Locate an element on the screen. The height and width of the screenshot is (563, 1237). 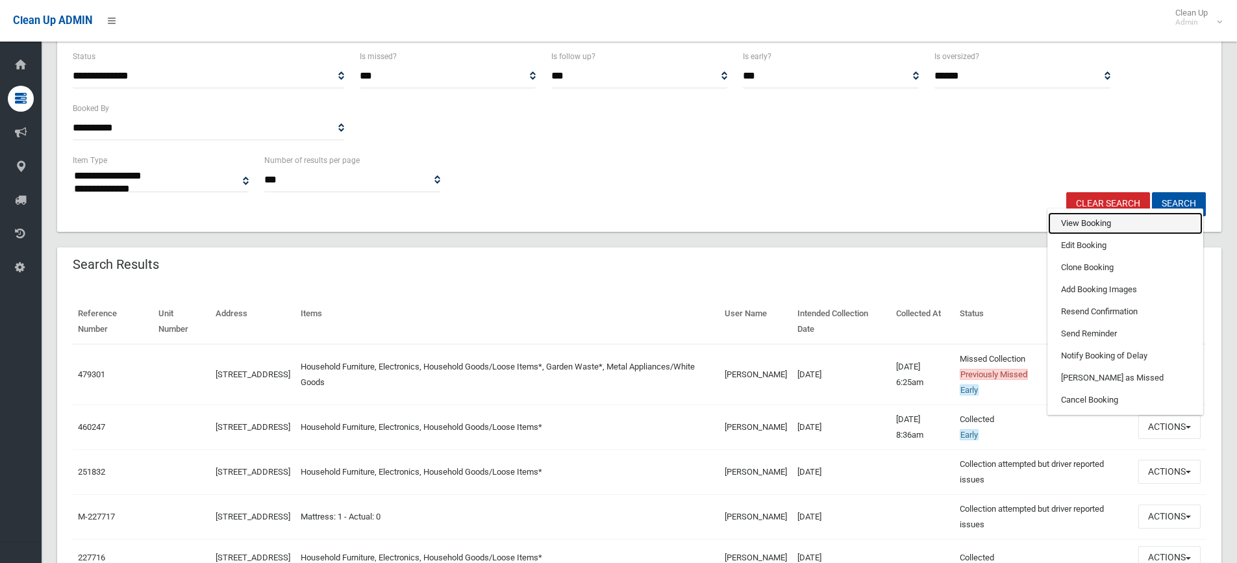
a: 460247 is located at coordinates (92, 427).